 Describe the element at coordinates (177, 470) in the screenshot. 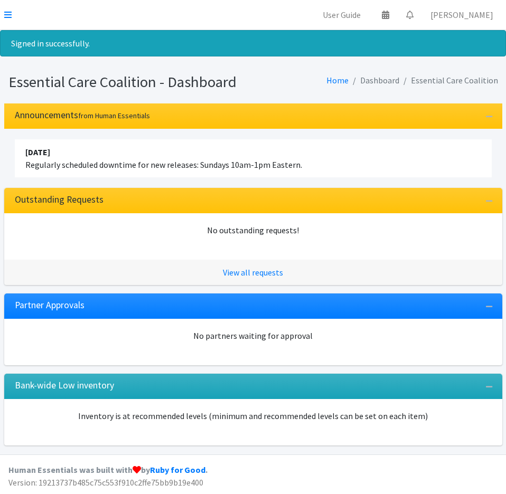

I see `a: Ruby for Good` at that location.